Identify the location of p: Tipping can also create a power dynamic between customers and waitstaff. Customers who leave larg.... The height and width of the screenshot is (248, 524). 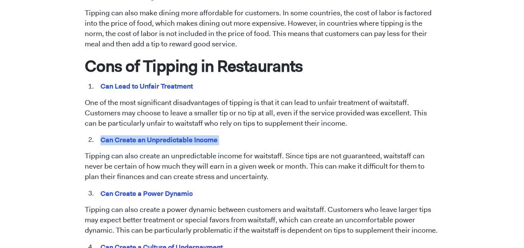
(262, 220).